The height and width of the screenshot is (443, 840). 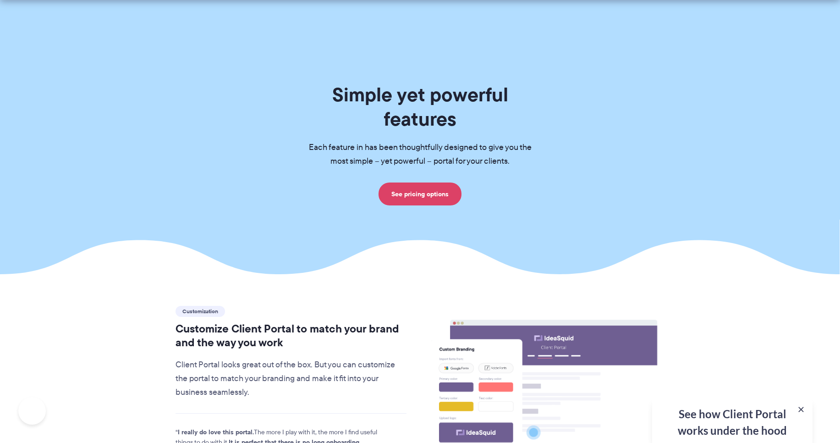 What do you see at coordinates (216, 432) in the screenshot?
I see `strong: I really do love this portal.` at bounding box center [216, 432].